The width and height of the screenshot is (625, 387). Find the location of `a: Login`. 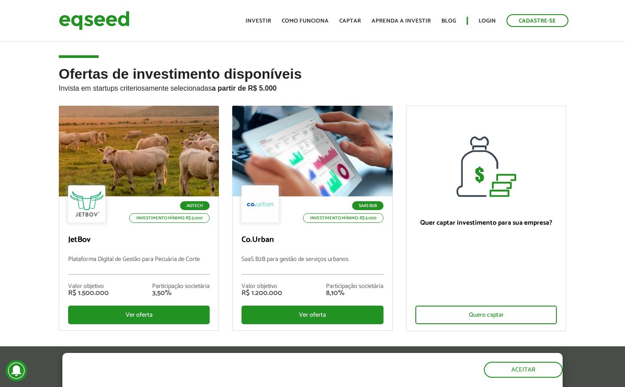

a: Login is located at coordinates (487, 21).